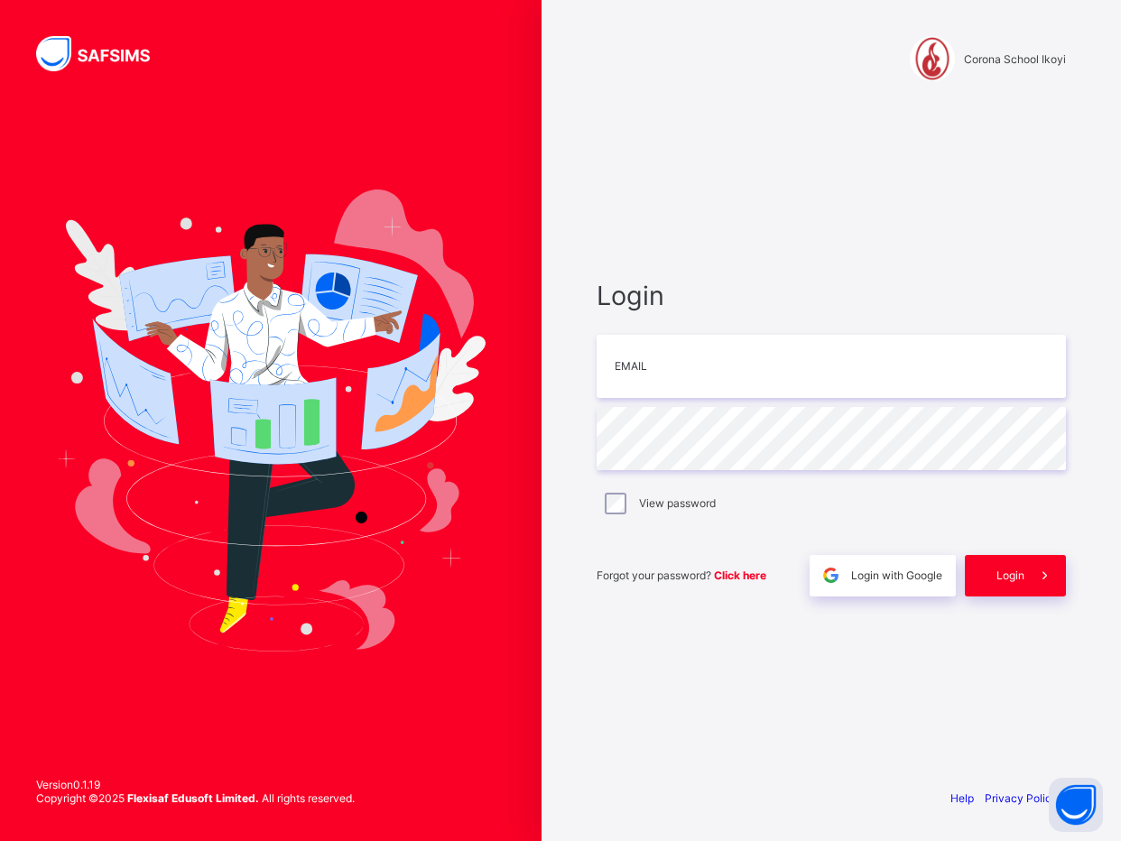 This screenshot has height=841, width=1121. What do you see at coordinates (1075, 805) in the screenshot?
I see `button: Open asap` at bounding box center [1075, 805].